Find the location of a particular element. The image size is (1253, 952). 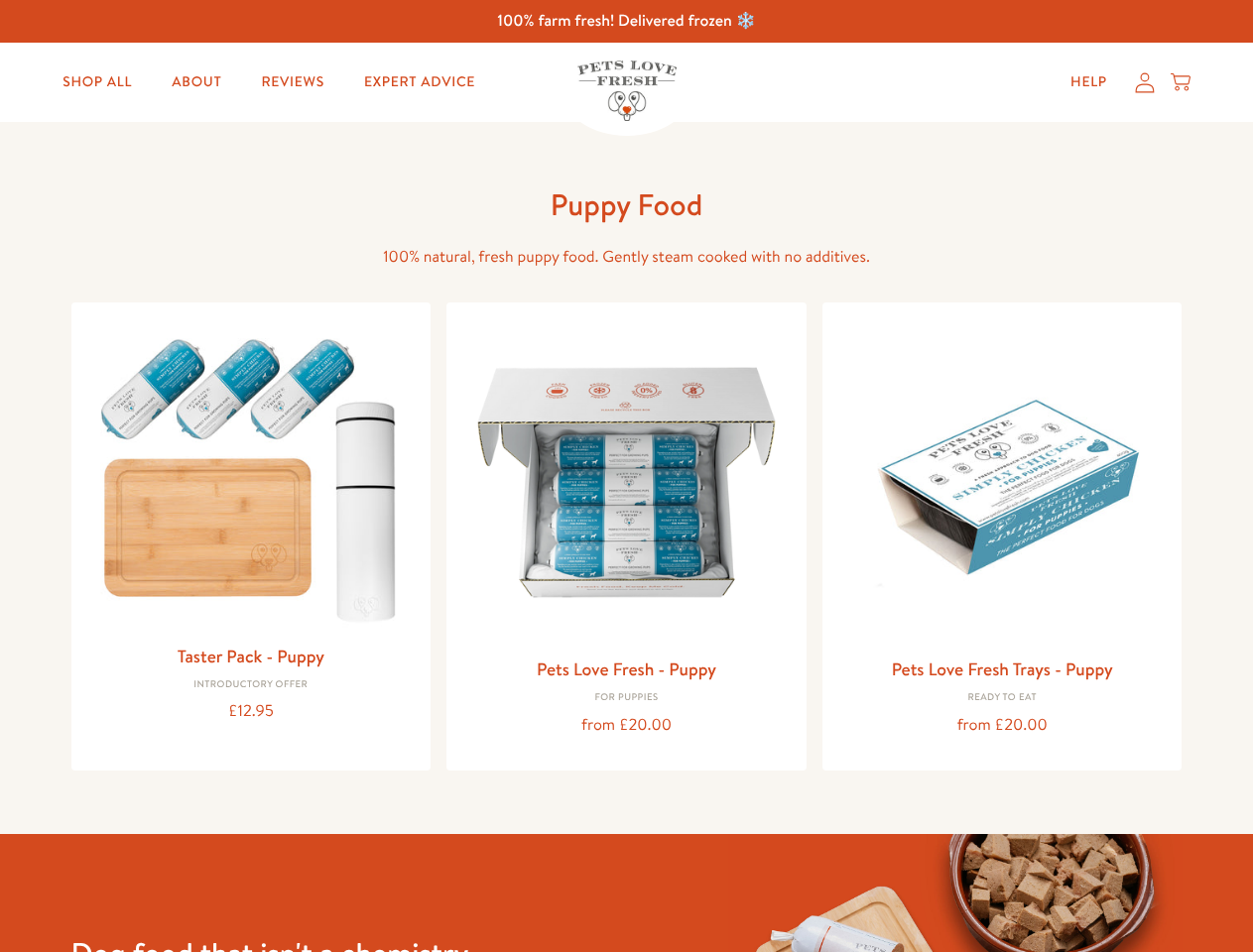

img: Pets Love Fresh - Puppy is located at coordinates (626, 482).